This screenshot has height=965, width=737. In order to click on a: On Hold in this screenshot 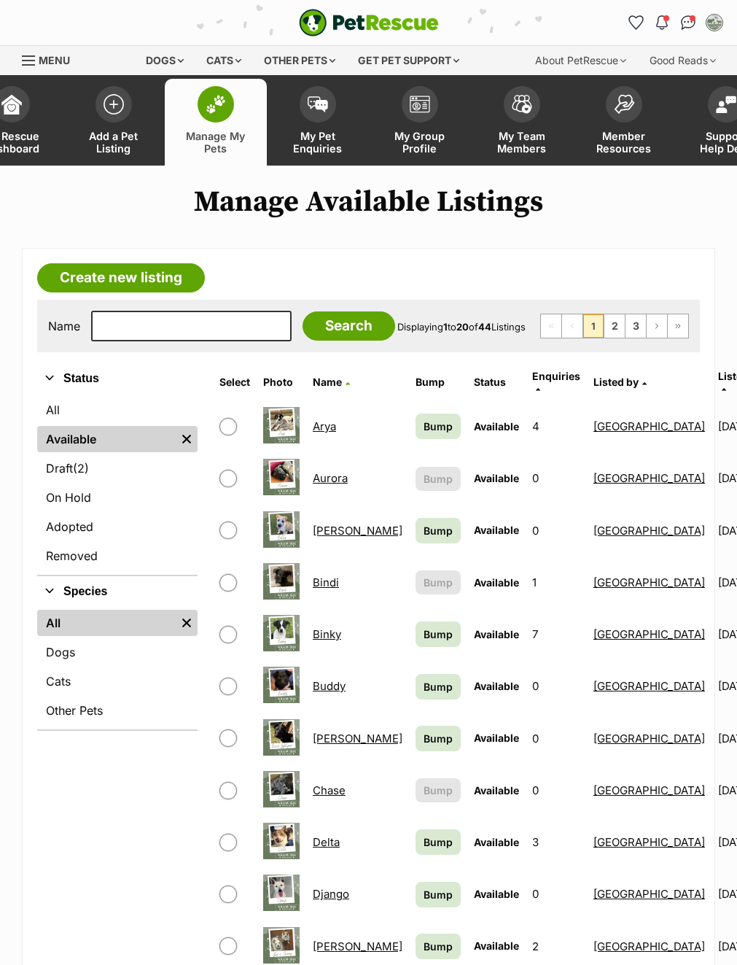, I will do `click(117, 497)`.